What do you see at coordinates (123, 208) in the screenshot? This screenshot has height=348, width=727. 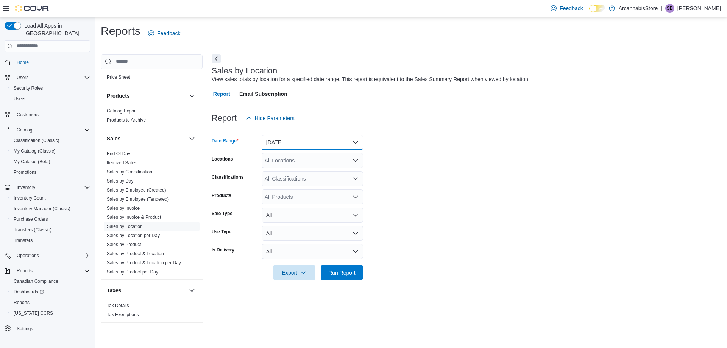 I see `span: Sales by Invoice` at bounding box center [123, 208].